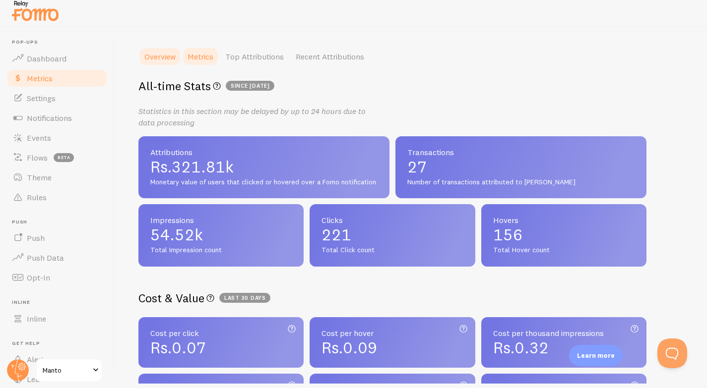 The width and height of the screenshot is (707, 388). Describe the element at coordinates (264, 152) in the screenshot. I see `span: Attributions` at that location.